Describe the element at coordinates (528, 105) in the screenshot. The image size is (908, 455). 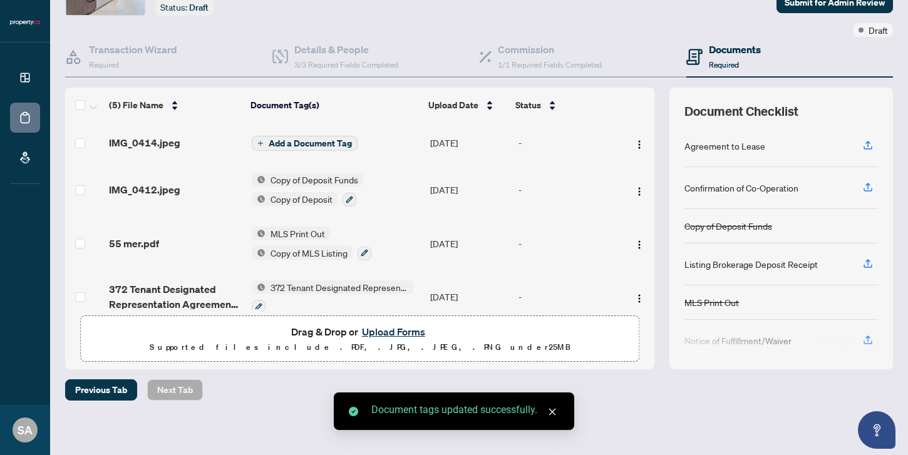
I see `span: Status` at that location.